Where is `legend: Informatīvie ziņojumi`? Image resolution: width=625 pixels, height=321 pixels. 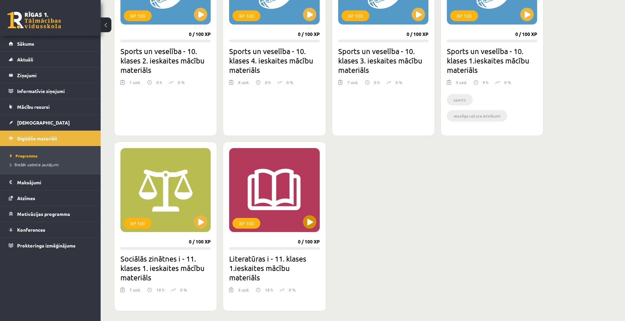 legend: Informatīvie ziņojumi is located at coordinates (55, 91).